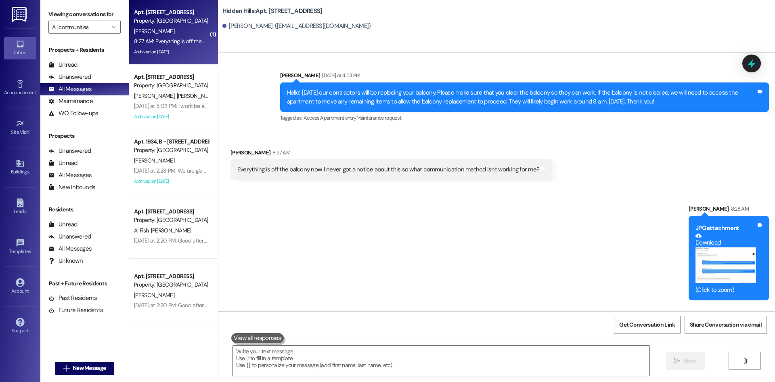 Image resolution: width=775 pixels, height=382 pixels. What do you see at coordinates (726, 290) in the screenshot?
I see `div: (Click to zoom)` at bounding box center [726, 290].